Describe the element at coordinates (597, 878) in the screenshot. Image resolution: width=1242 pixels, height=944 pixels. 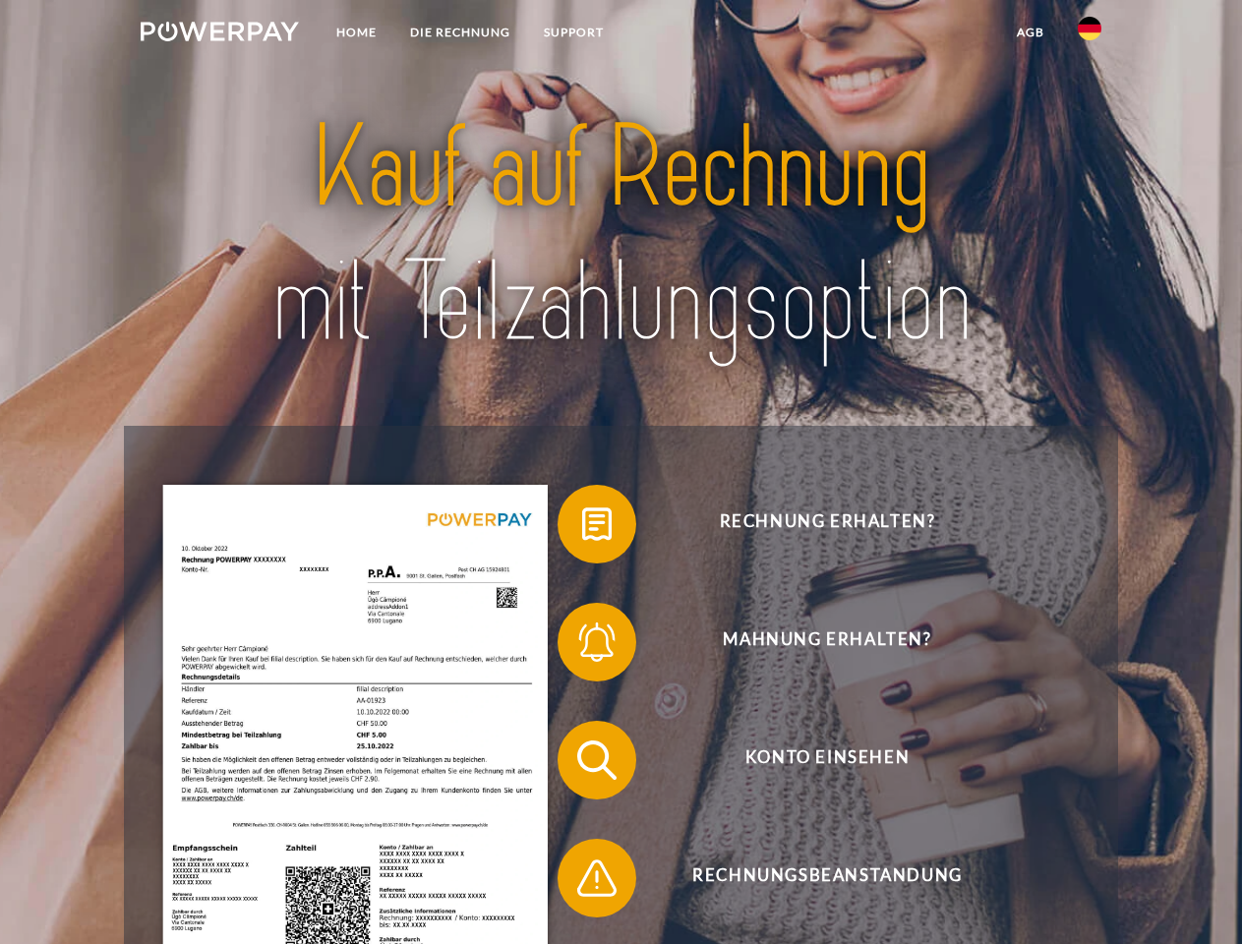
I see `img: qb_warning.svg` at that location.